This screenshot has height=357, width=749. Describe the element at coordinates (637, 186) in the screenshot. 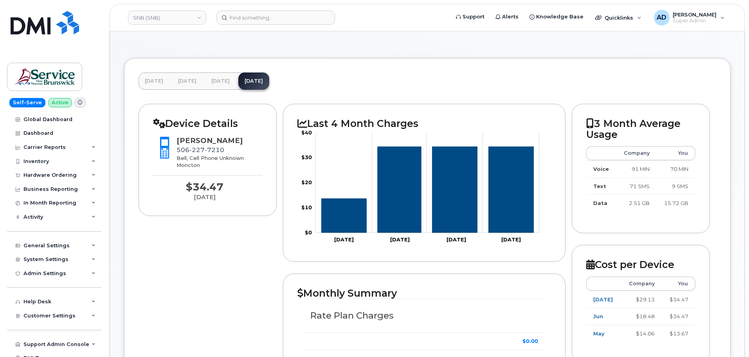

I see `td: 71 SMS` at that location.